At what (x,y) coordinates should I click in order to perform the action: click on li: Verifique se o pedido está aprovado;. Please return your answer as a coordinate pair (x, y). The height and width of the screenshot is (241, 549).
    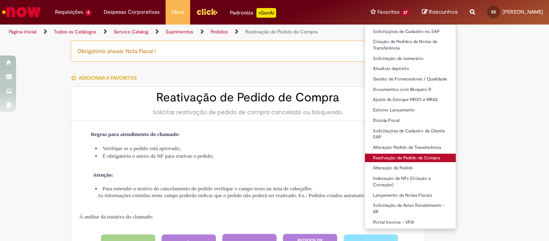
    Looking at the image, I should click on (256, 148).